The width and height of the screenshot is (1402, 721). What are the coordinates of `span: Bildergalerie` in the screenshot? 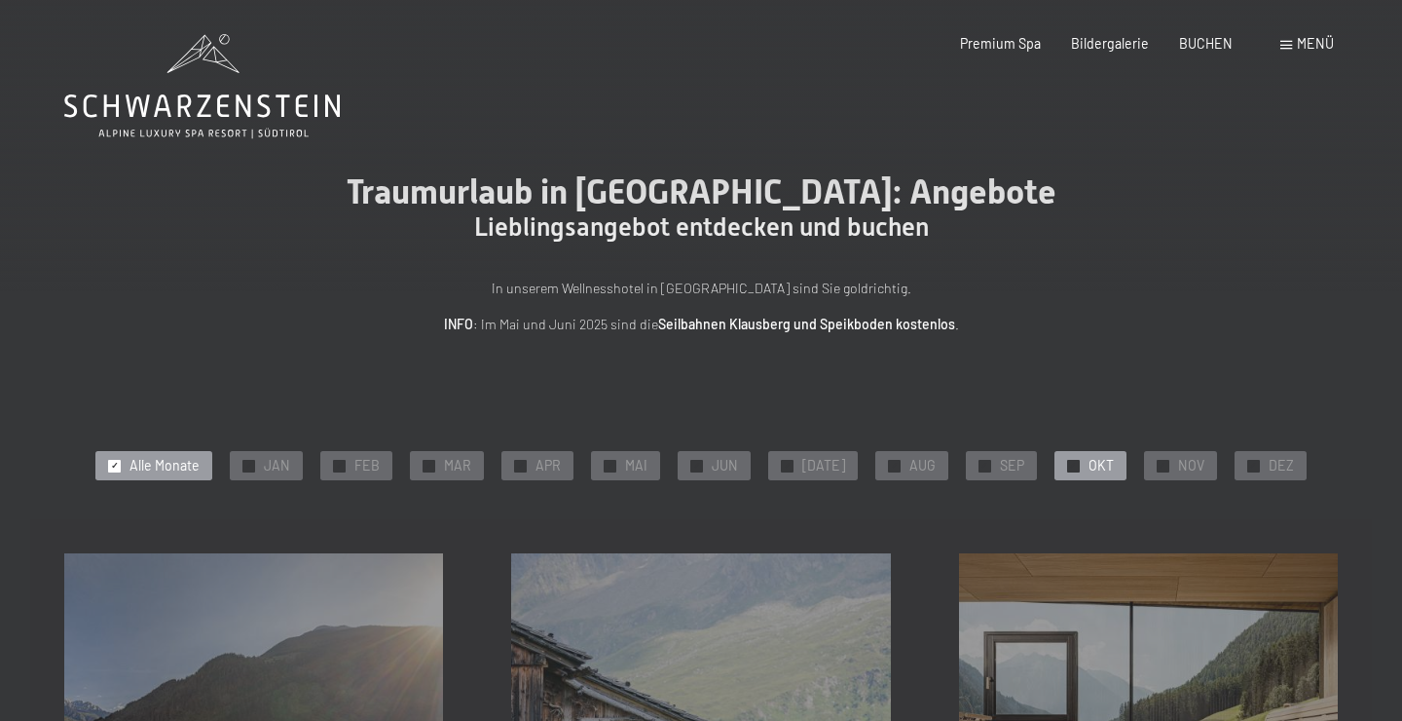 It's located at (1110, 43).